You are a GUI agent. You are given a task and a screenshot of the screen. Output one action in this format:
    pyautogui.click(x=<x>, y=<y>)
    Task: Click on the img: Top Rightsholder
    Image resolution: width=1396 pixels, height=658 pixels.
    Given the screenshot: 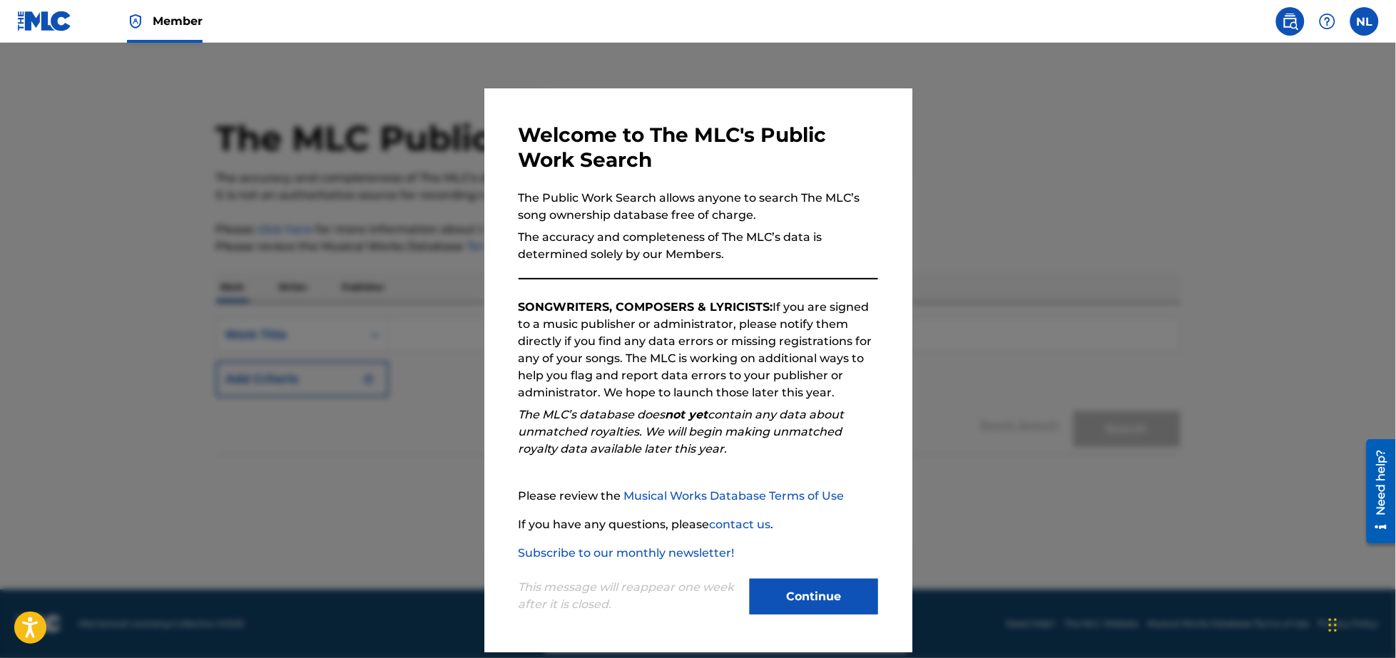 What is the action you would take?
    pyautogui.click(x=136, y=21)
    